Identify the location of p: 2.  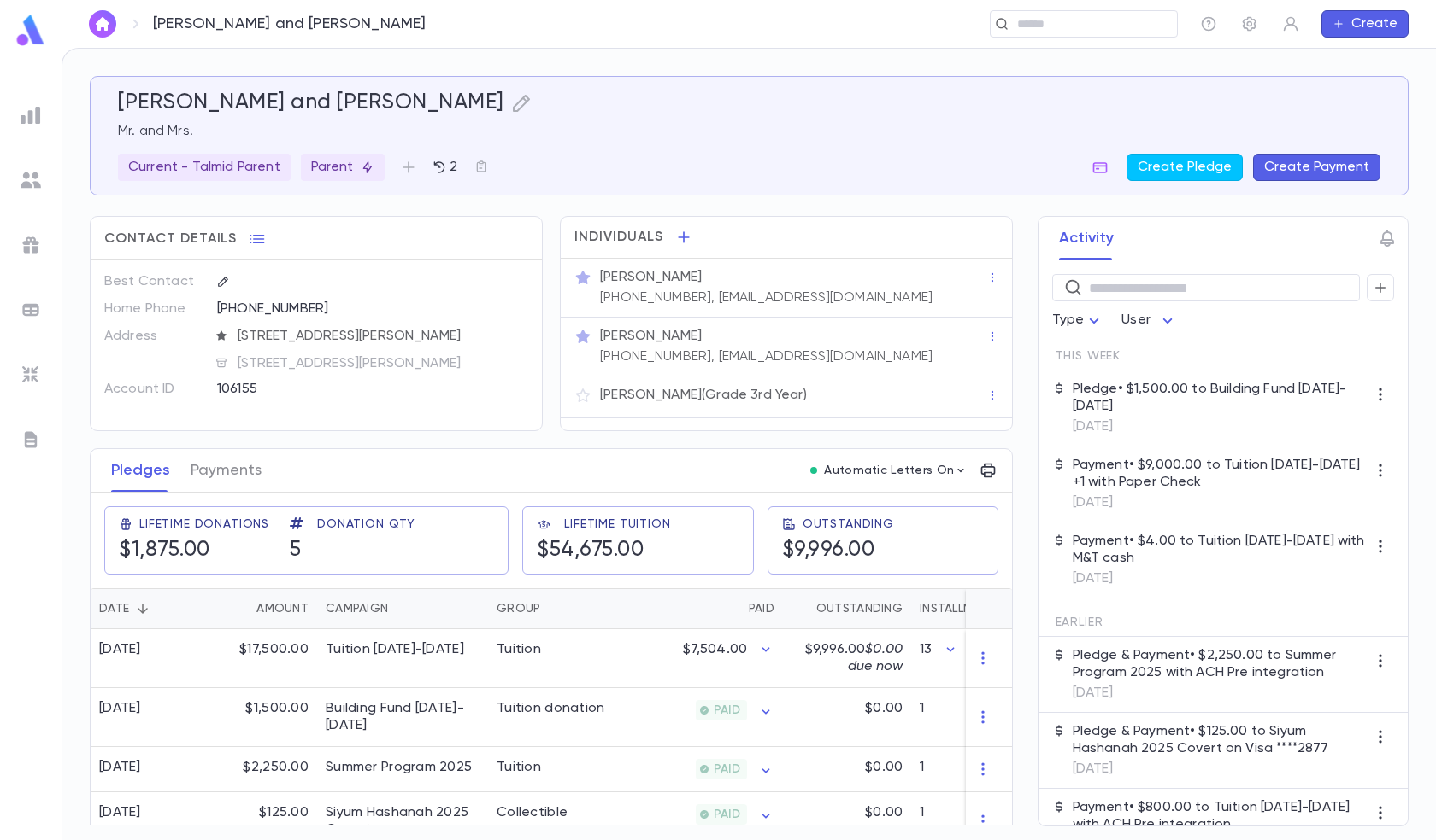
(452, 168).